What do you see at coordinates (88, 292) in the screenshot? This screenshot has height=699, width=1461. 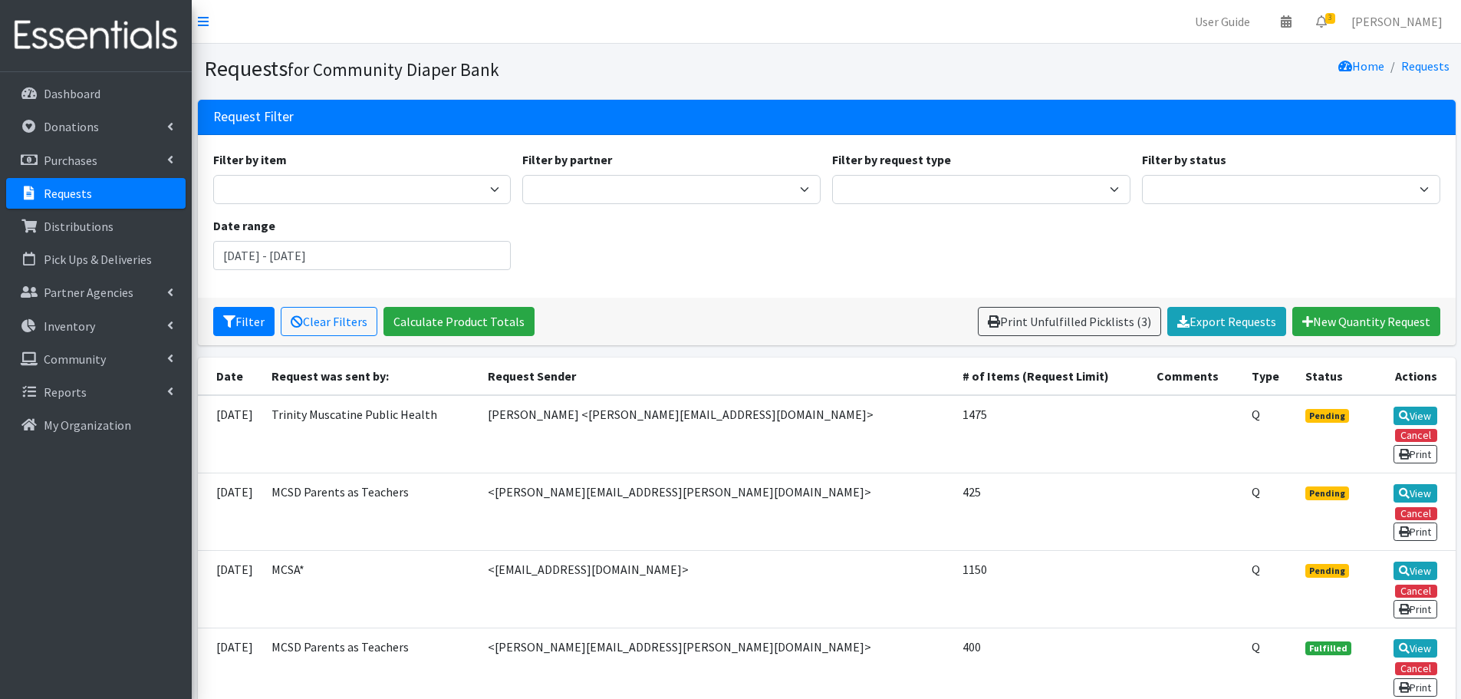 I see `p: Partner Agencies` at bounding box center [88, 292].